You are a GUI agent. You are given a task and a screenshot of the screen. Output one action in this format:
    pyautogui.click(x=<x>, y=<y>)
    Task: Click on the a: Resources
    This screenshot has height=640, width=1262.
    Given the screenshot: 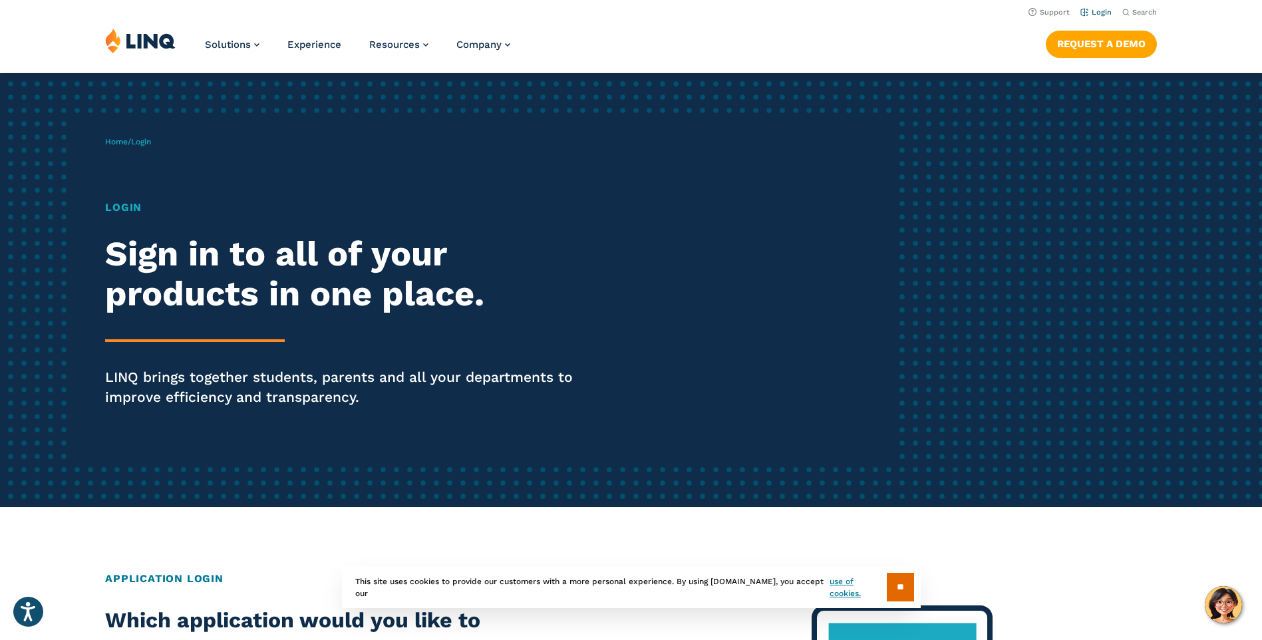 What is the action you would take?
    pyautogui.click(x=399, y=45)
    